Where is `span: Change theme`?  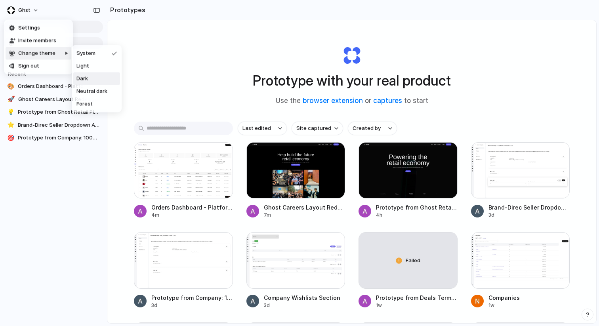 span: Change theme is located at coordinates (37, 53).